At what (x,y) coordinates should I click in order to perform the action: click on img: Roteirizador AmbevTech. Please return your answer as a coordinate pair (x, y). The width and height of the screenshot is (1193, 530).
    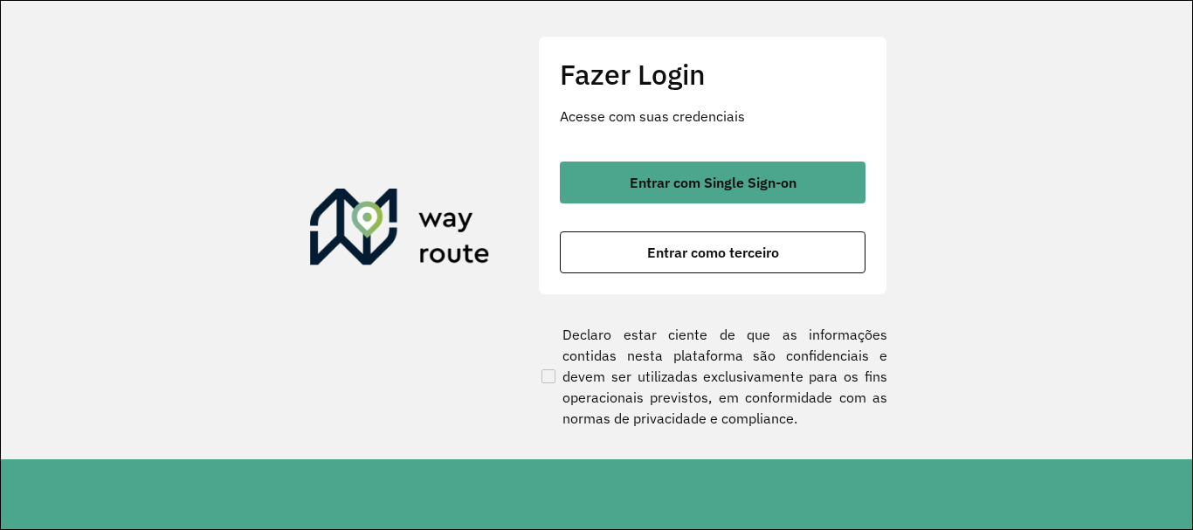
    Looking at the image, I should click on (400, 231).